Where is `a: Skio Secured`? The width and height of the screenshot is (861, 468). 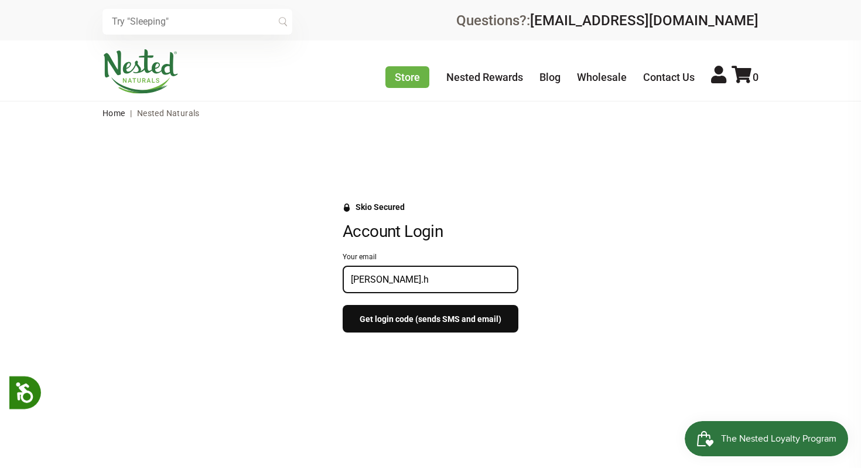
a: Skio Secured is located at coordinates (374, 212).